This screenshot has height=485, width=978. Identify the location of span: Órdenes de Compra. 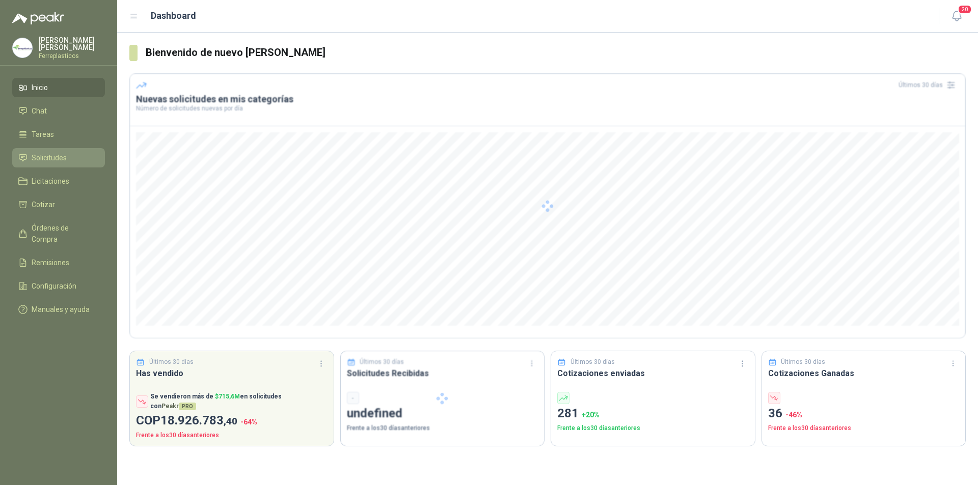
(63, 234).